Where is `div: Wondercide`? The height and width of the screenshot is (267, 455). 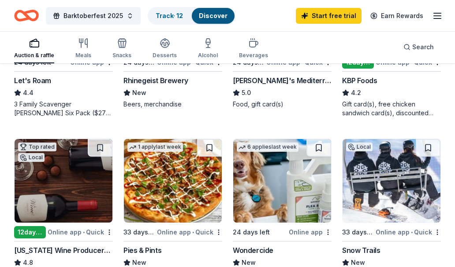 div: Wondercide is located at coordinates (253, 251).